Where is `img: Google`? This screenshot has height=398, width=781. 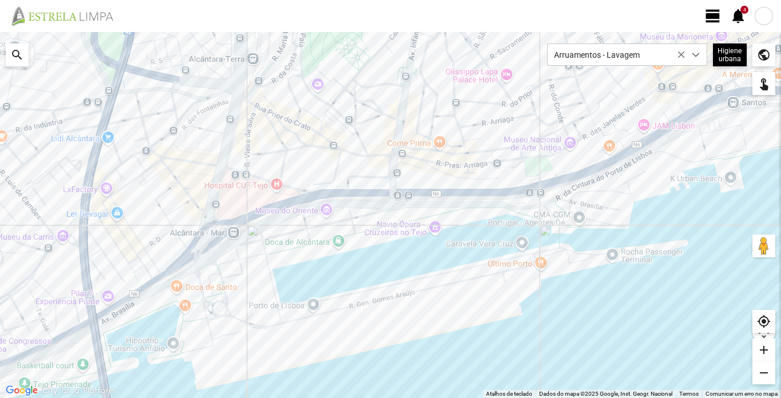
img: Google is located at coordinates (22, 391).